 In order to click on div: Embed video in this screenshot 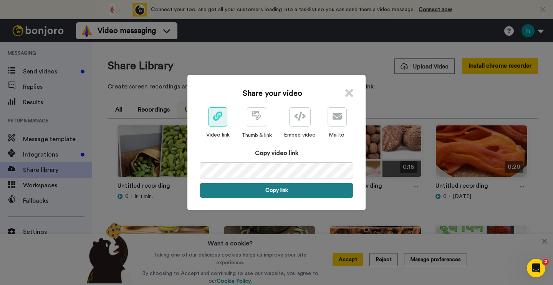, I will do `click(300, 135)`.